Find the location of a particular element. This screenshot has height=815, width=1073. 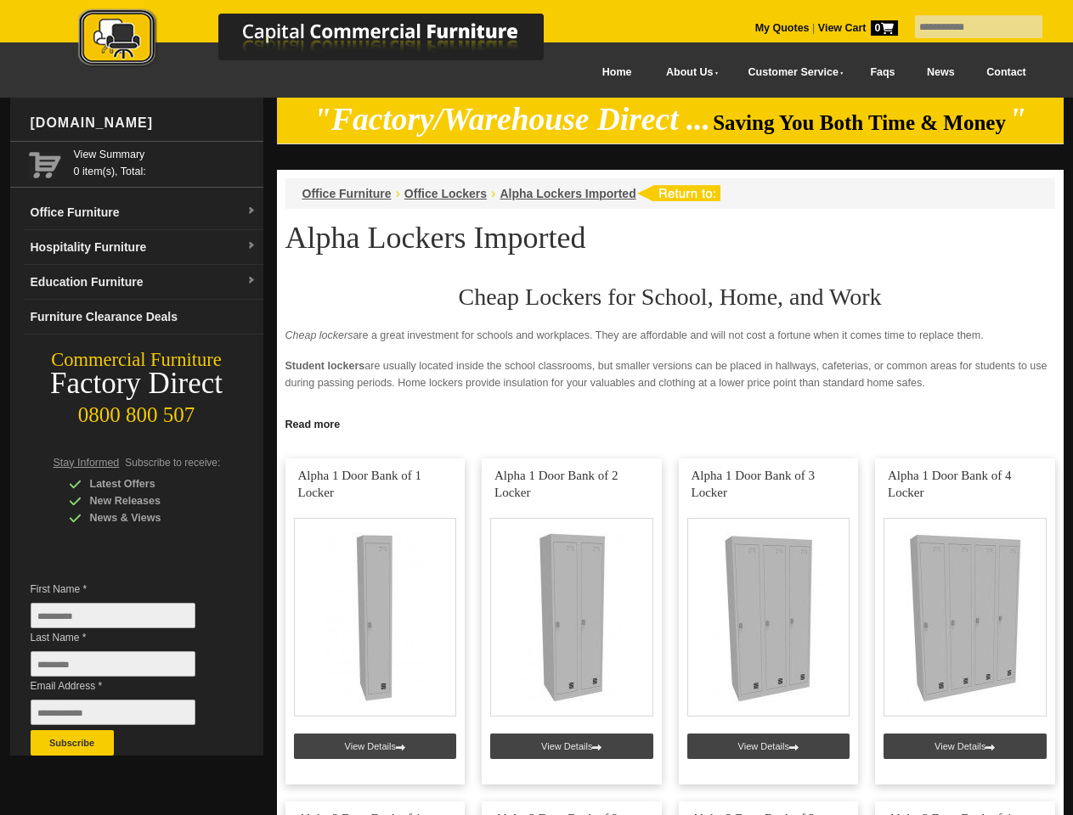

img: return to is located at coordinates (678, 193).